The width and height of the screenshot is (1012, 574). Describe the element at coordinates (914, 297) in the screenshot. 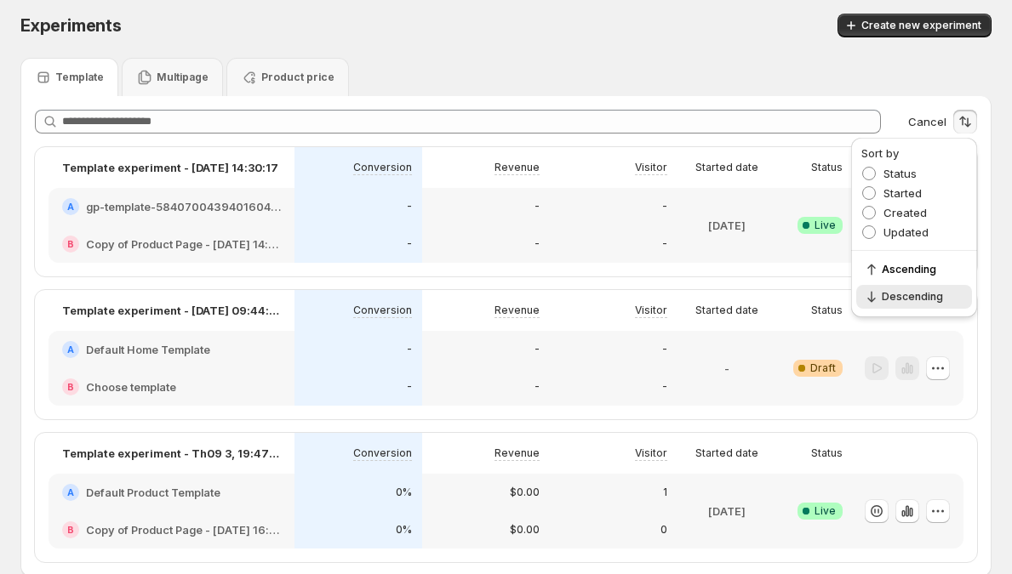

I see `button: Descending` at that location.